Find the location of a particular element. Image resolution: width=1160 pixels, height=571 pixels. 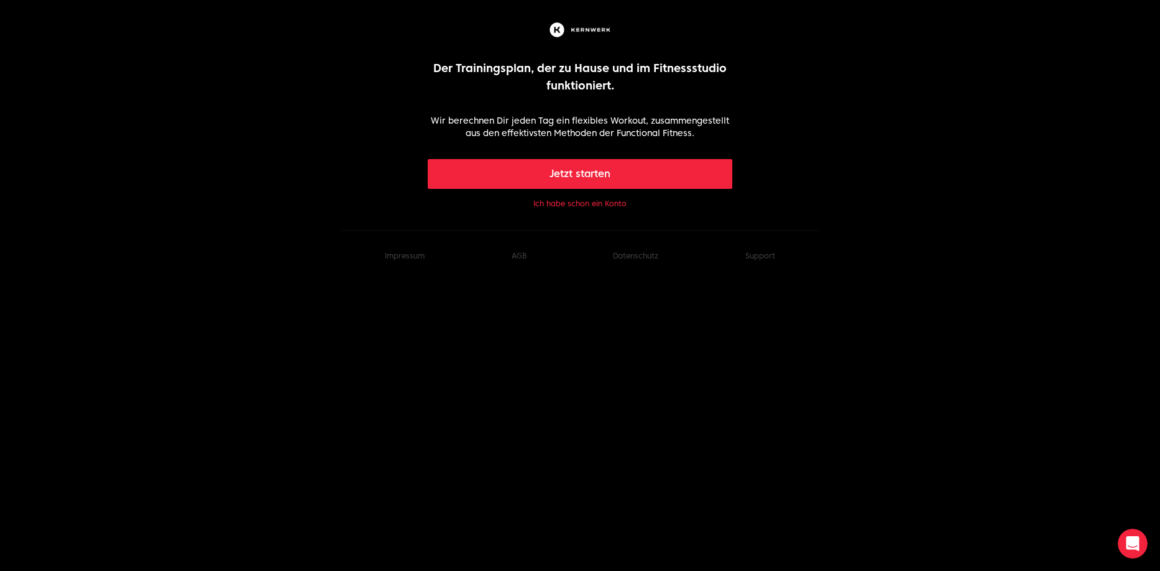

p: Wir berechnen Dir jeden Tag ein flexibles Workout, zusammengestellt aus den effektivsten Methoden... is located at coordinates (580, 127).